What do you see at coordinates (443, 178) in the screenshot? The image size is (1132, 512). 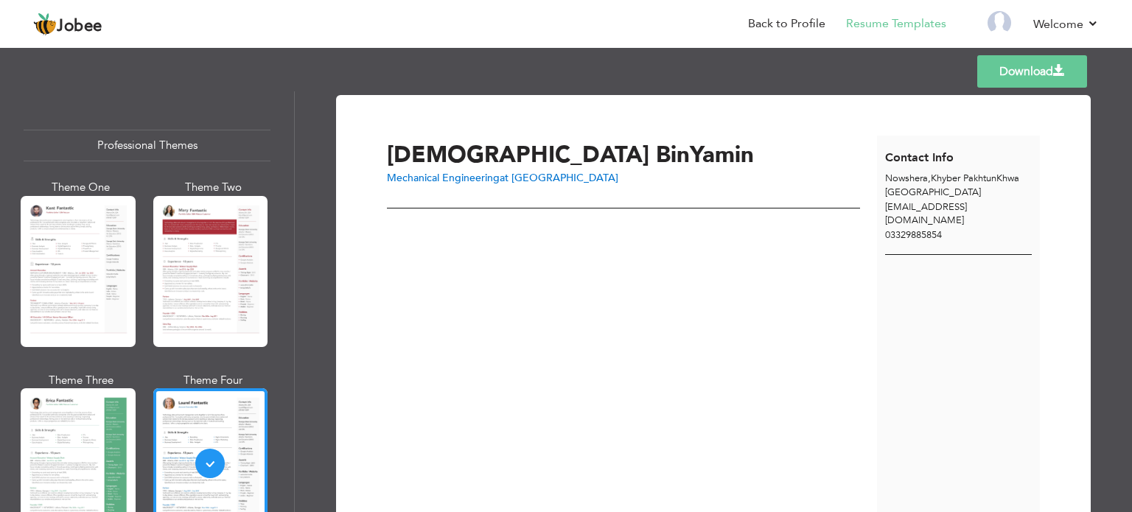 I see `span: Mechanical Engineering` at bounding box center [443, 178].